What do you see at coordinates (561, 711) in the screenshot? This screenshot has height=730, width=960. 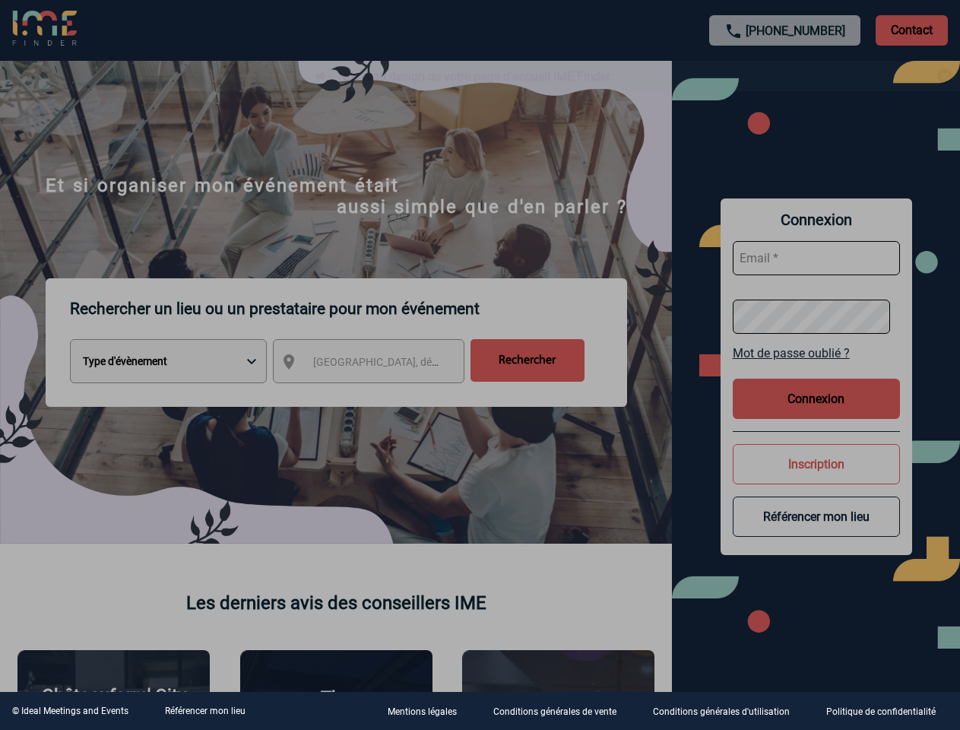 I see `a: Conditions générales de vente` at bounding box center [561, 711].